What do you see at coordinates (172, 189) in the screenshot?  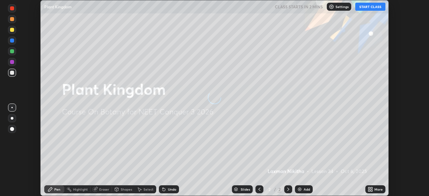 I see `div: Undo` at bounding box center [172, 189].